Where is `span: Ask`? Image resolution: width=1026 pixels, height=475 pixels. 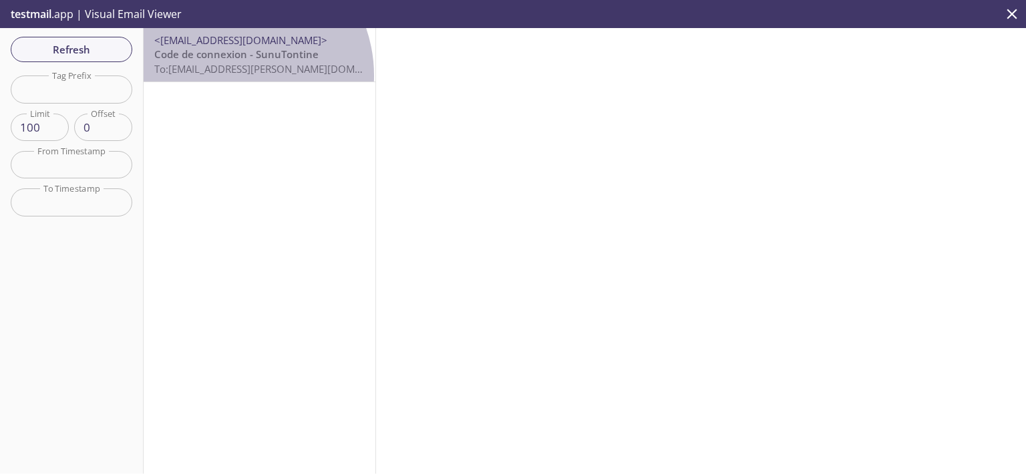
span: Ask is located at coordinates (116, 93).